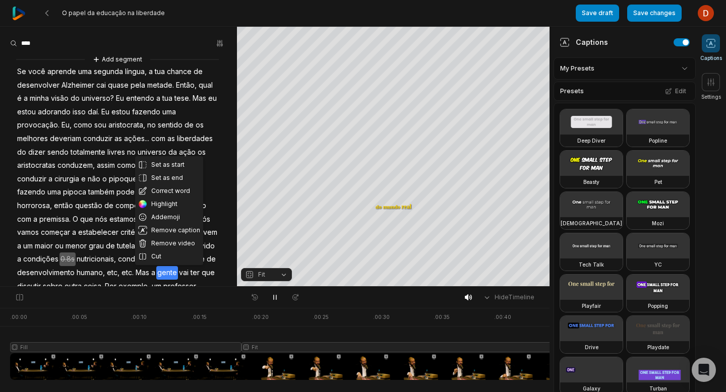 Image resolution: width=726 pixels, height=392 pixels. I want to click on span: Captions, so click(711, 58).